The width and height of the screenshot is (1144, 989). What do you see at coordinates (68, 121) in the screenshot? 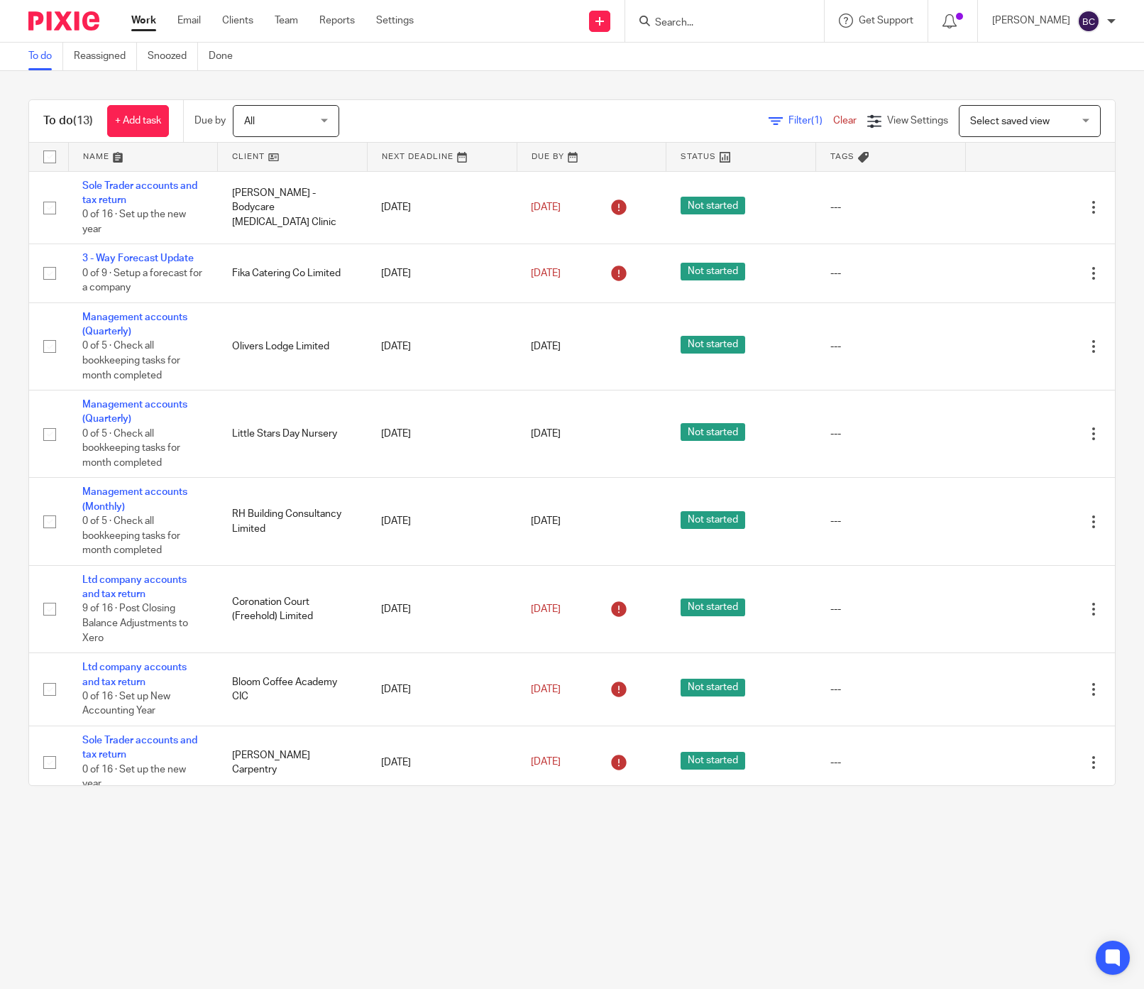
I see `h1: To do` at bounding box center [68, 121].